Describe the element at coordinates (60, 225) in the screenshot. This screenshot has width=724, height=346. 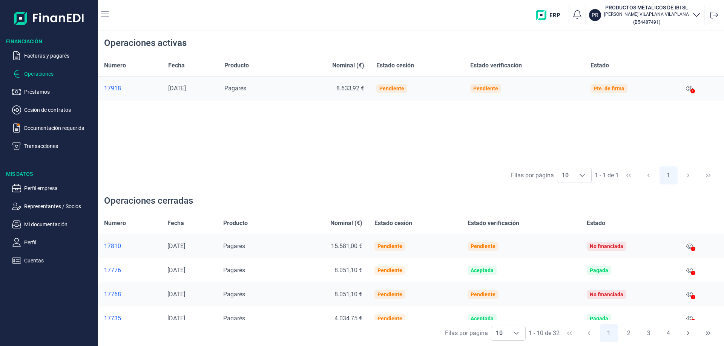
I see `p: Mi documentación` at that location.